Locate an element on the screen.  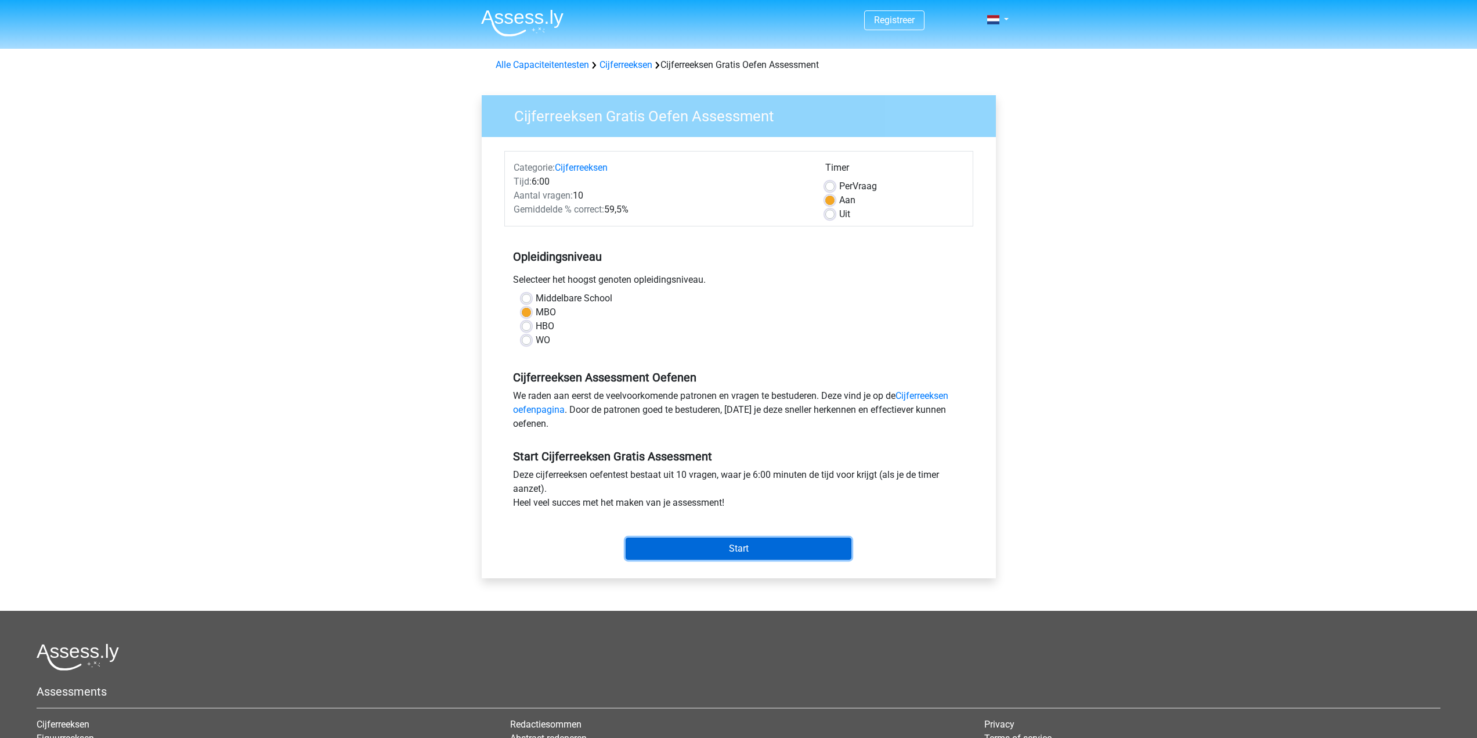
label: Aan is located at coordinates (847, 200).